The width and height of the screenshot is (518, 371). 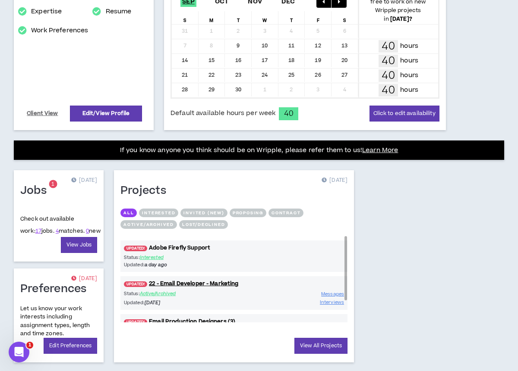 I want to click on a: Learn More, so click(x=380, y=150).